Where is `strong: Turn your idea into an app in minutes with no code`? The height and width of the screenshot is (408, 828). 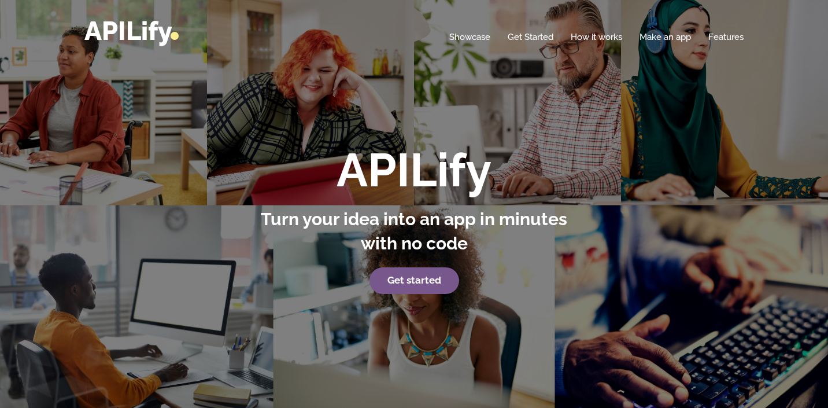 strong: Turn your idea into an app in minutes with no code is located at coordinates (414, 231).